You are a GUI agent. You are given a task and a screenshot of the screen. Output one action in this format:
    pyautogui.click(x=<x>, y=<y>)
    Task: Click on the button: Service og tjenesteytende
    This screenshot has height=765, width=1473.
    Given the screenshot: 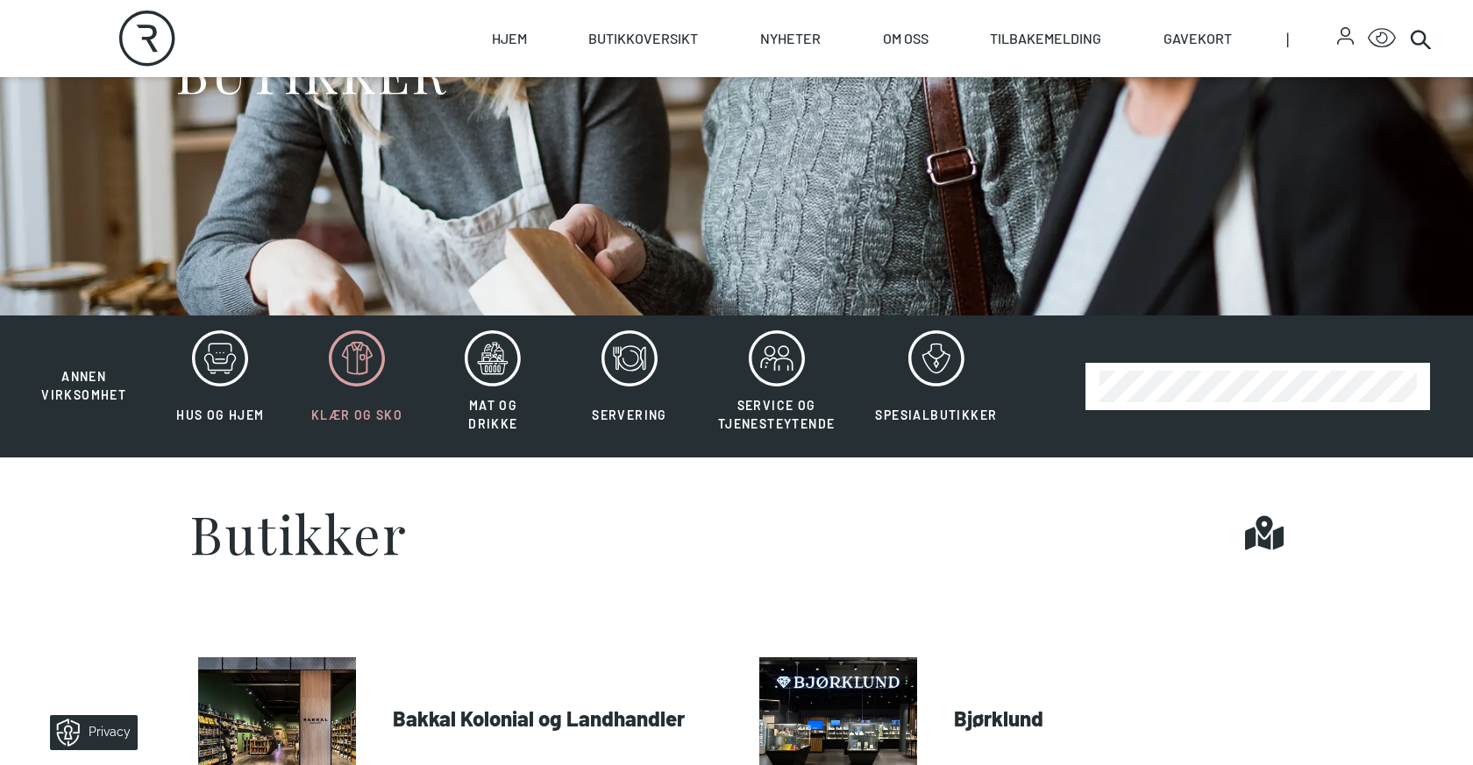 What is the action you would take?
    pyautogui.click(x=777, y=387)
    